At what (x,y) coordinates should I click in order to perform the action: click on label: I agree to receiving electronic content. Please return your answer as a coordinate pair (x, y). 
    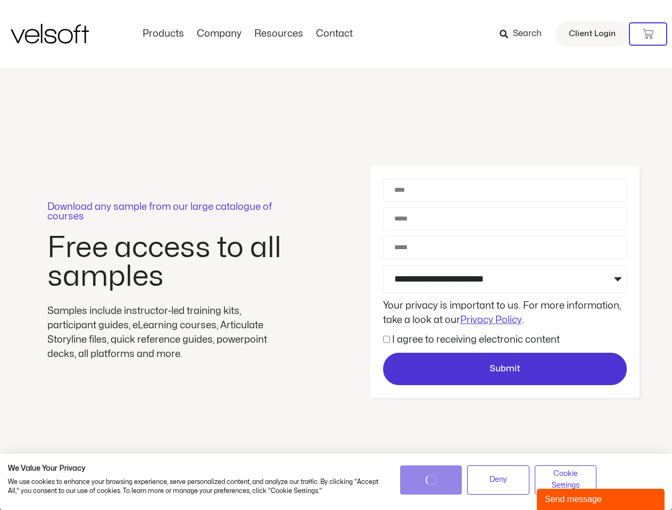
    Looking at the image, I should click on (475, 340).